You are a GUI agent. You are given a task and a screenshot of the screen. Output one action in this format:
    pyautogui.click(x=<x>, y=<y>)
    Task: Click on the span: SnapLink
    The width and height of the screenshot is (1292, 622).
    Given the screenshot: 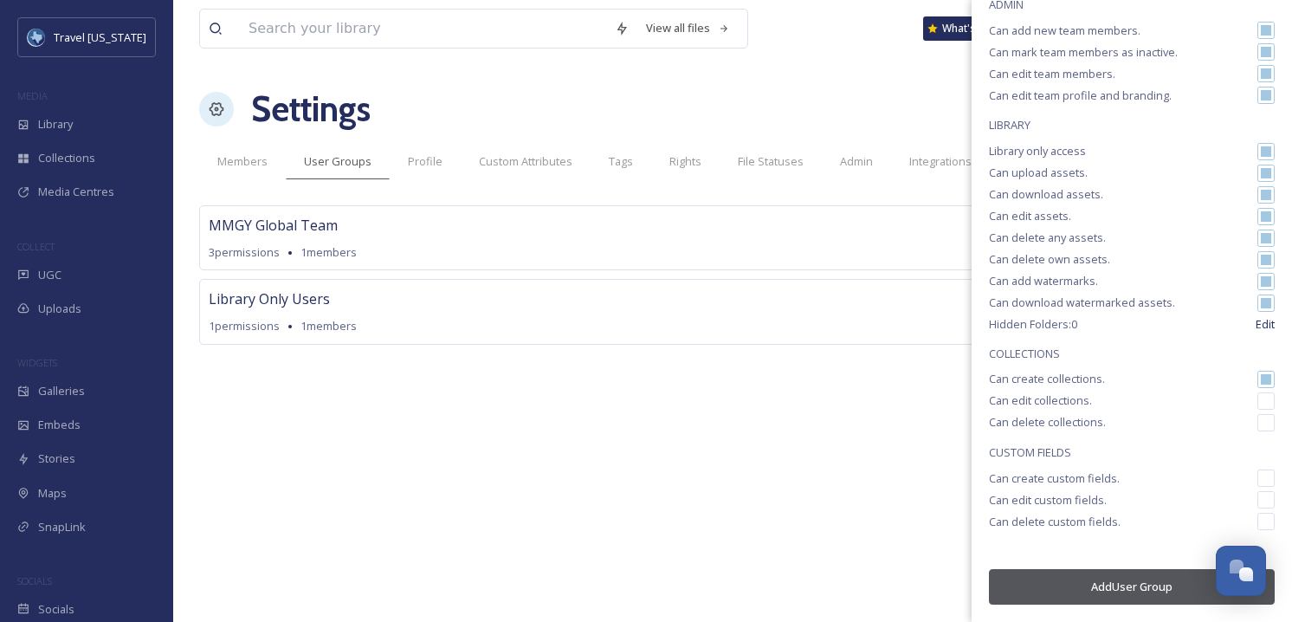 What is the action you would take?
    pyautogui.click(x=61, y=527)
    